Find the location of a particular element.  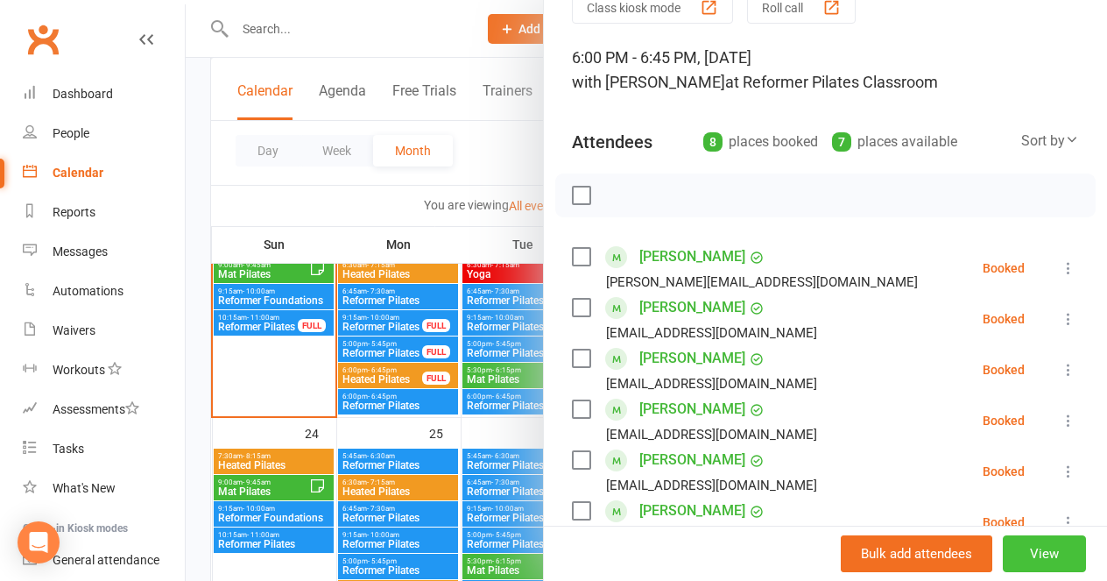

div: Assessments is located at coordinates (95, 409).